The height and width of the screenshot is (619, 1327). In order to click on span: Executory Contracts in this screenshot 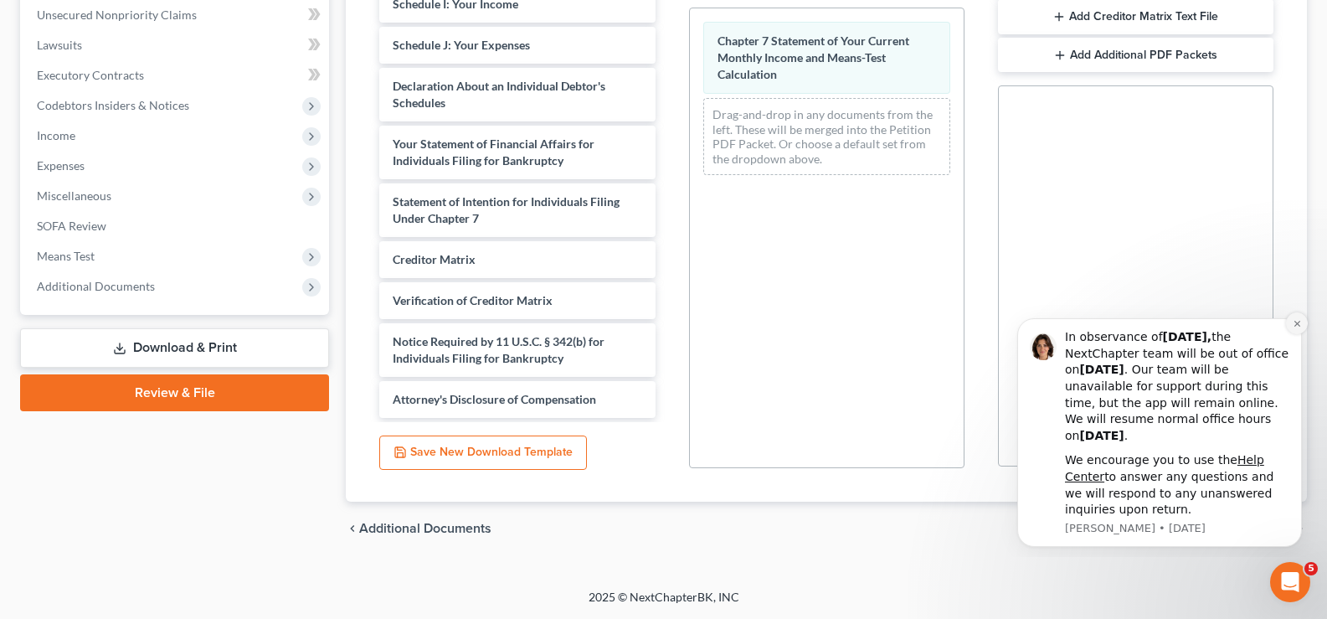, I will do `click(90, 75)`.